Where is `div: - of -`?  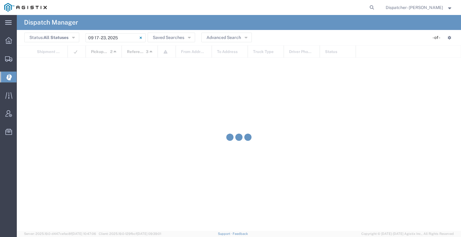 div: - of - is located at coordinates (438, 38).